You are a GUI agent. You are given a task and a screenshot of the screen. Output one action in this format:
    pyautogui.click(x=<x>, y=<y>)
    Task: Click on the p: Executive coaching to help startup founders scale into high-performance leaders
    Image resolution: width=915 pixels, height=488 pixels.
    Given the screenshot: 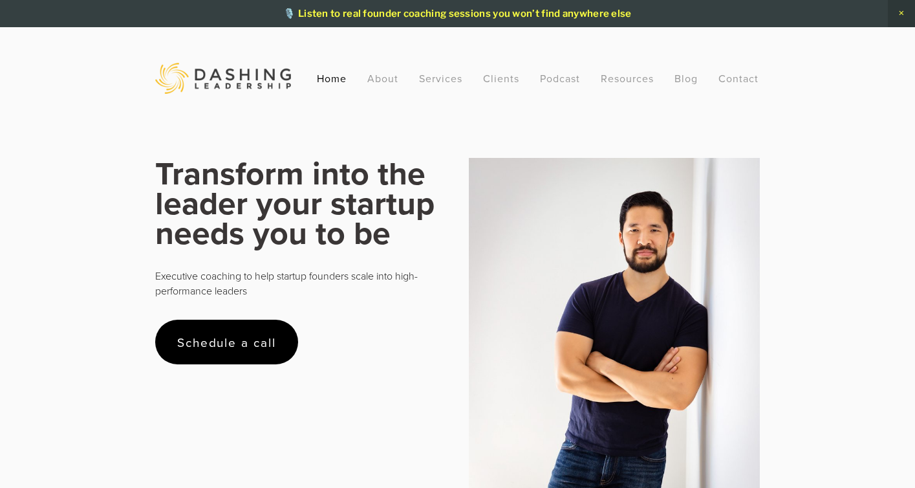 What is the action you would take?
    pyautogui.click(x=301, y=283)
    